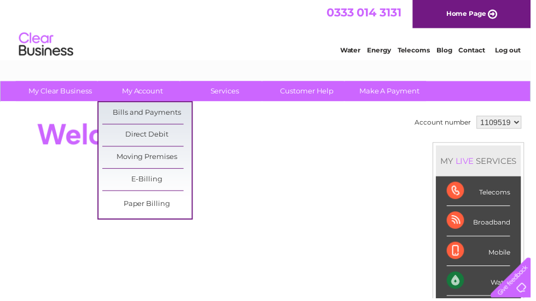  What do you see at coordinates (354, 50) in the screenshot?
I see `a: Water` at bounding box center [354, 50].